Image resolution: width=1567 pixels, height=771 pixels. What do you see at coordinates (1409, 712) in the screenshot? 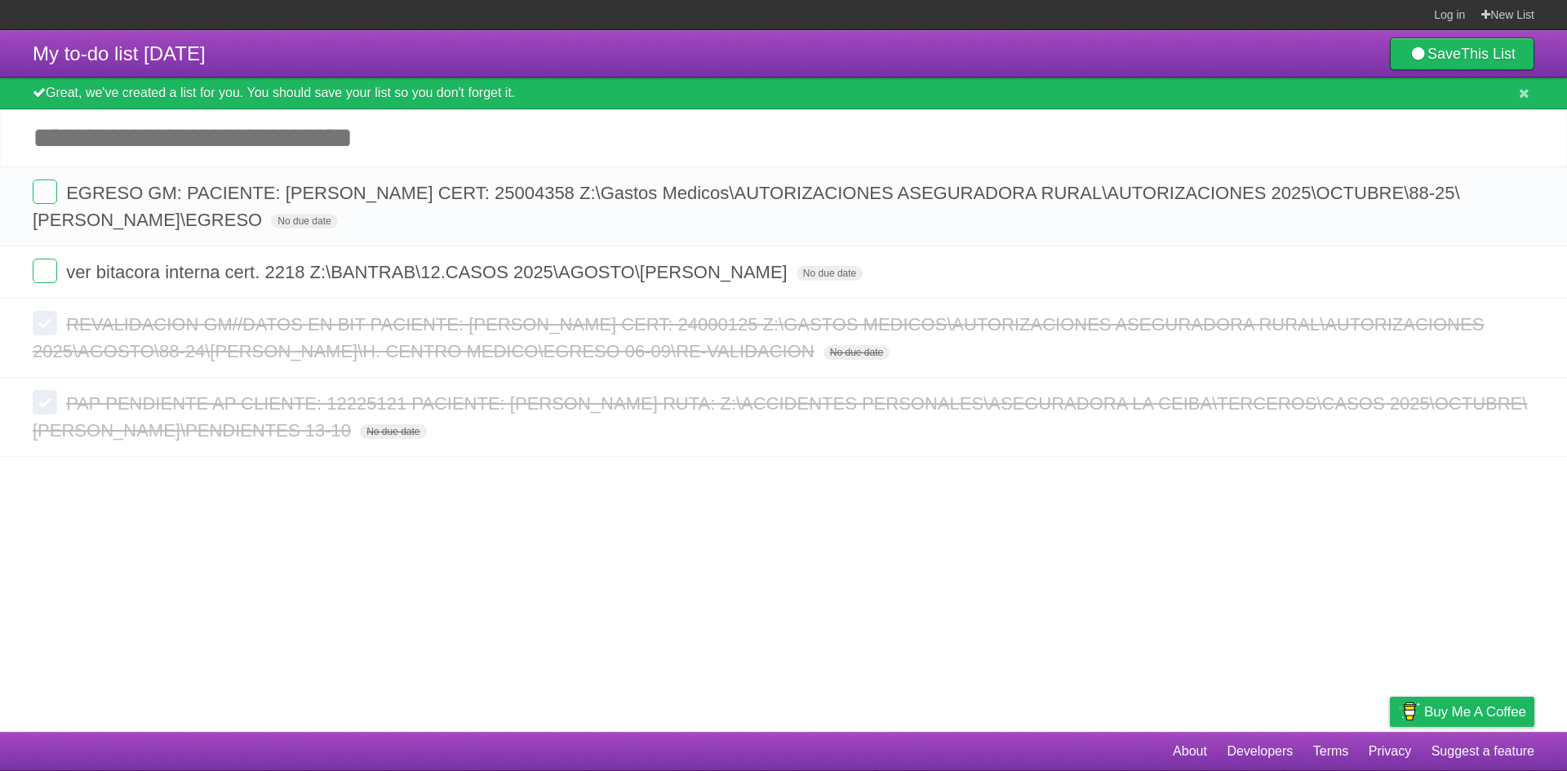
I see `img: Buy me a coffee` at bounding box center [1409, 712].